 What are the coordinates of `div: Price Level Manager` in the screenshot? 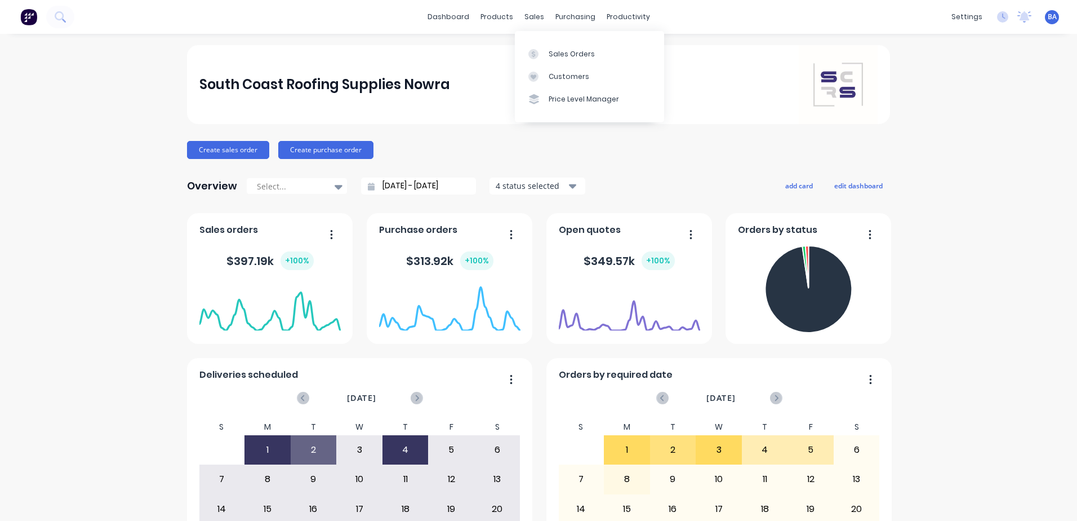 It's located at (584, 99).